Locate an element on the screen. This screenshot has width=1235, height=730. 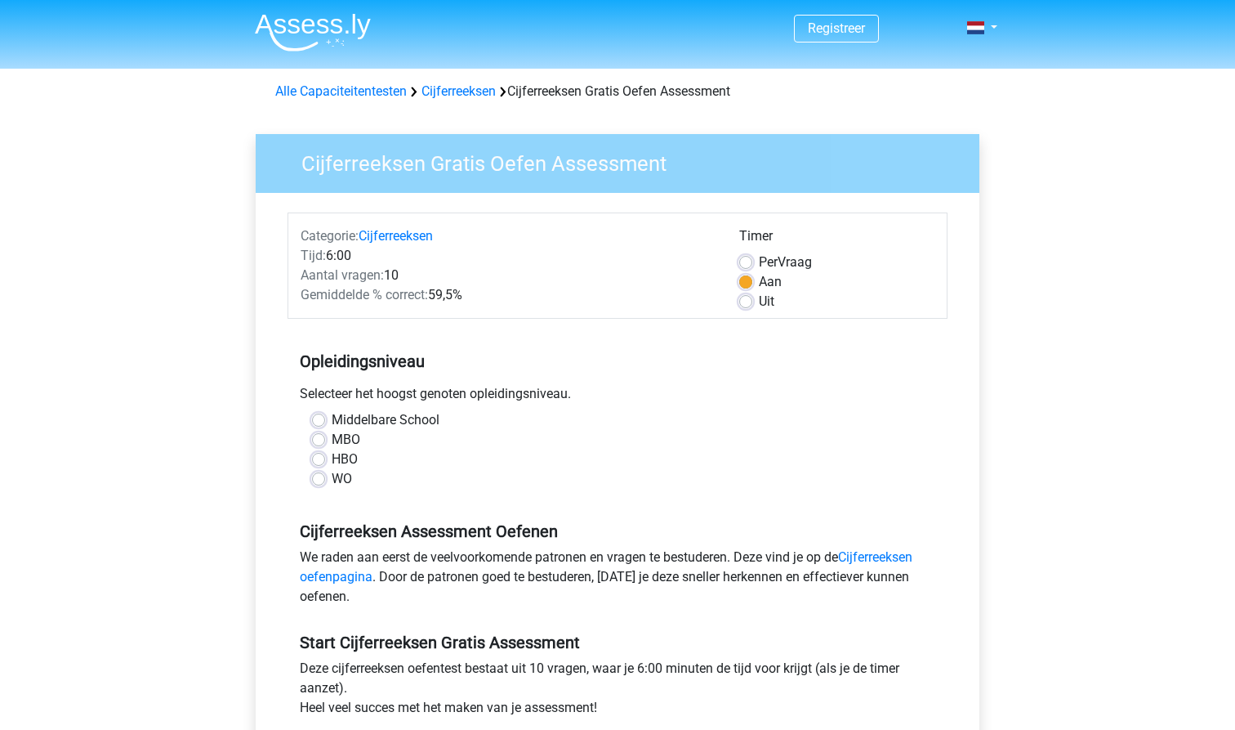
div: Selecteer het hoogst genoten opleidingsniveau. is located at coordinates (618, 397).